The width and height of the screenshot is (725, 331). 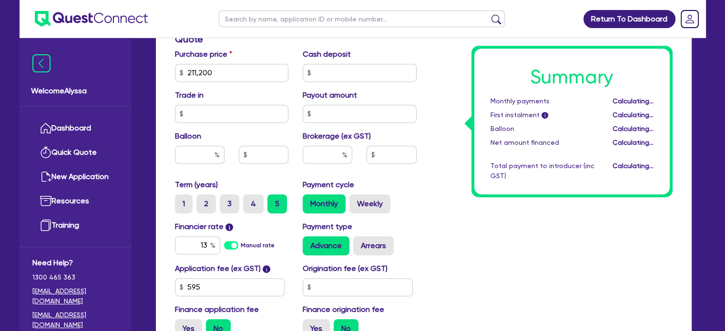 What do you see at coordinates (204, 227) in the screenshot?
I see `label: Financier rate` at bounding box center [204, 227].